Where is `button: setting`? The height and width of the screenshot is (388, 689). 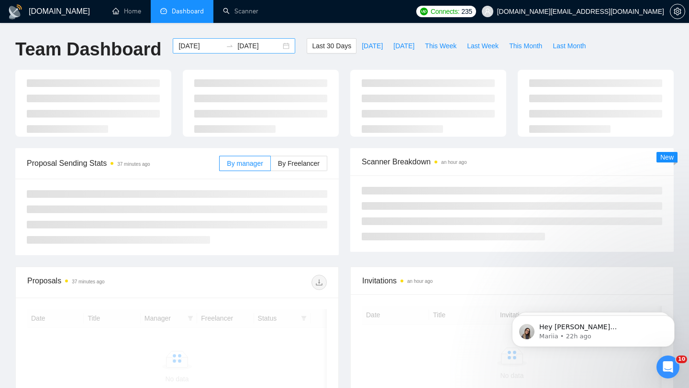
button: setting is located at coordinates (677, 11).